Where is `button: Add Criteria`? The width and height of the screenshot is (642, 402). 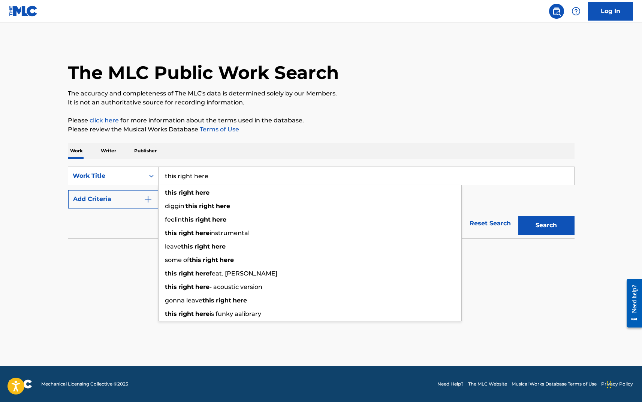 button: Add Criteria is located at coordinates (113, 199).